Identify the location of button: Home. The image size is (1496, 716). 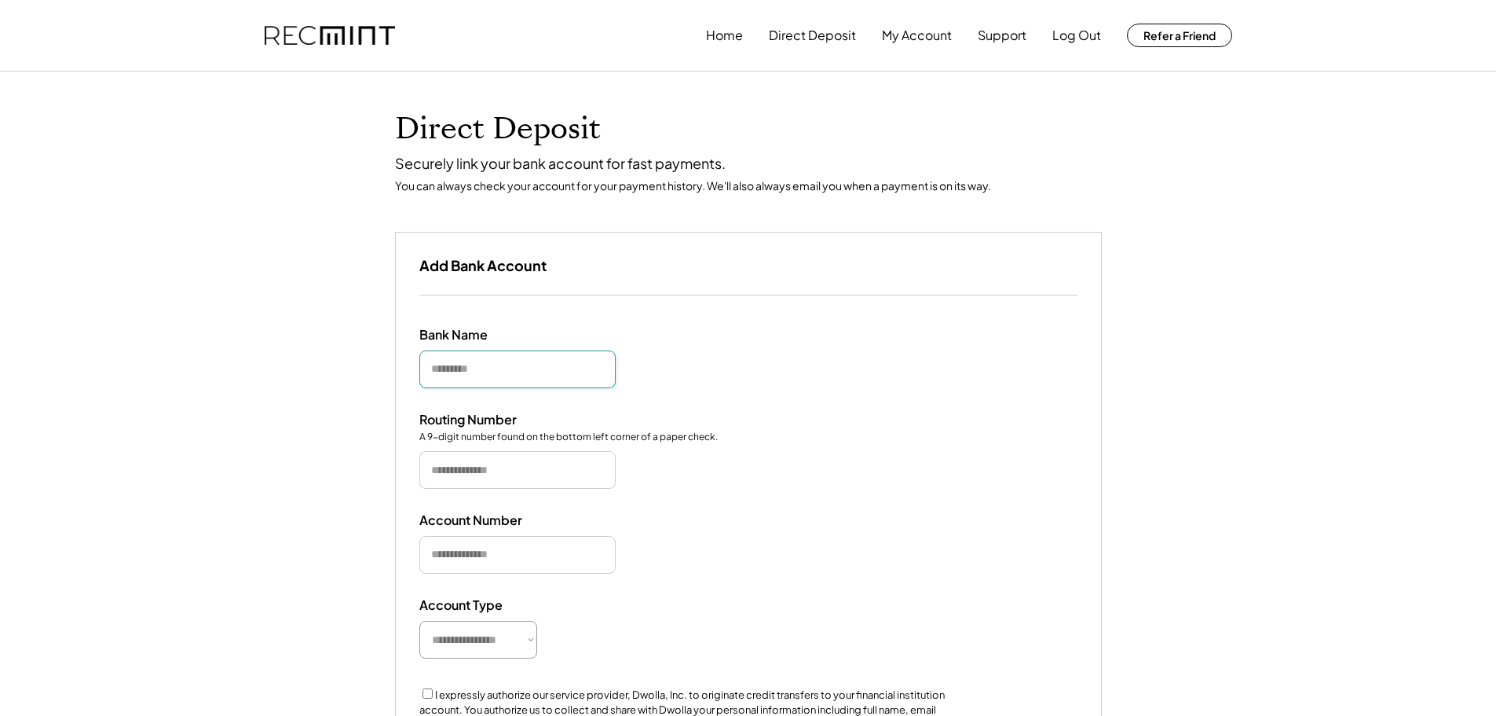
(724, 35).